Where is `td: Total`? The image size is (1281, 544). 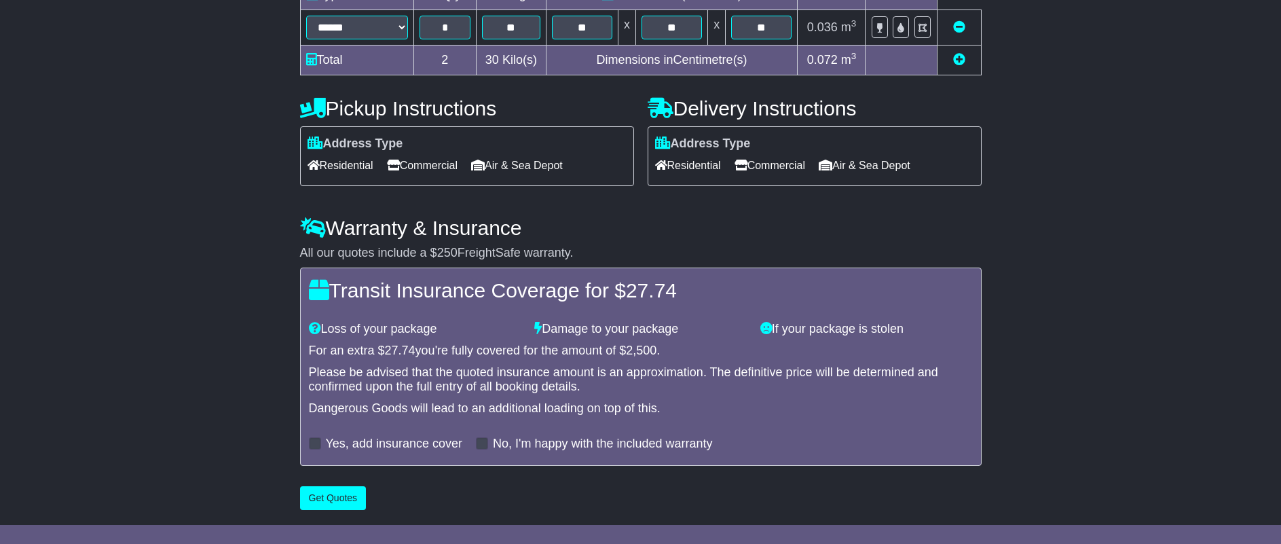
td: Total is located at coordinates (356, 60).